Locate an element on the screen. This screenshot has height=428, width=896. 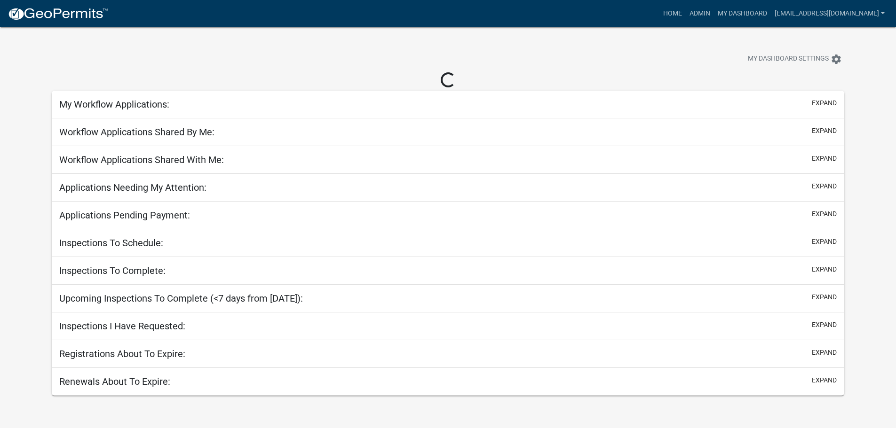
h5: Registrations About To Expire: is located at coordinates (122, 354).